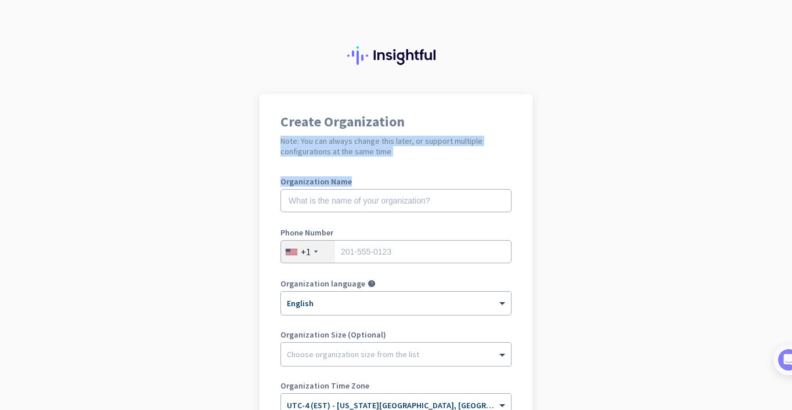 This screenshot has width=792, height=410. Describe the element at coordinates (396, 146) in the screenshot. I see `h2: Note: You can always change this later, or support multiple configurations at the same time` at that location.